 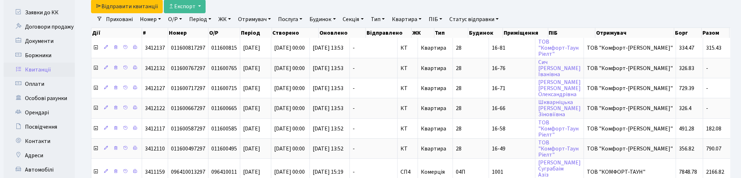 What do you see at coordinates (155, 88) in the screenshot?
I see `span: 3412127` at bounding box center [155, 88].